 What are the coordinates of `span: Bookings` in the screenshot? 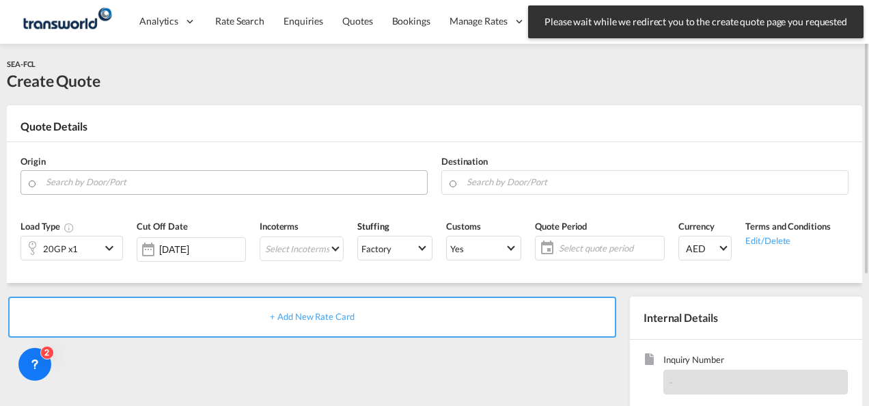 It's located at (411, 20).